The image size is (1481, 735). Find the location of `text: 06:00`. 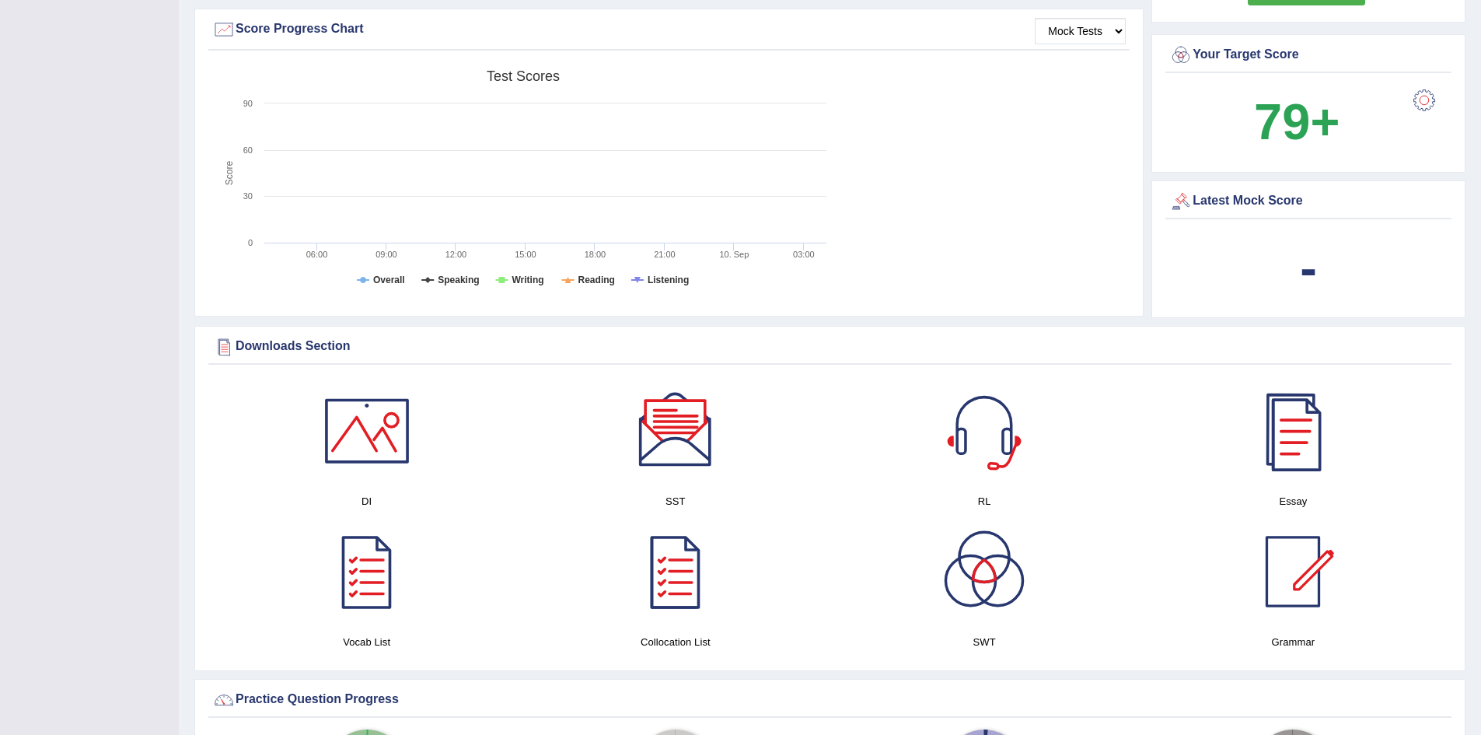

text: 06:00 is located at coordinates (317, 254).